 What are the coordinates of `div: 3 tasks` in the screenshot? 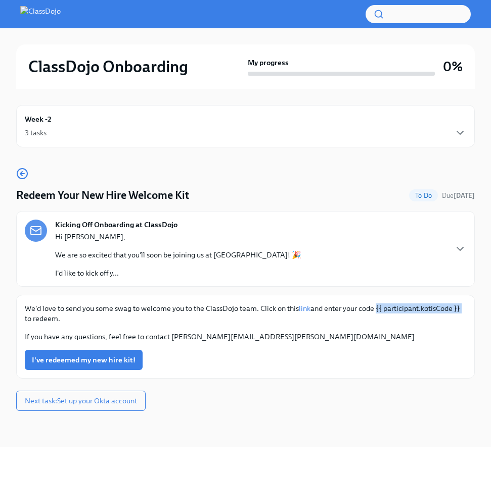 It's located at (35, 133).